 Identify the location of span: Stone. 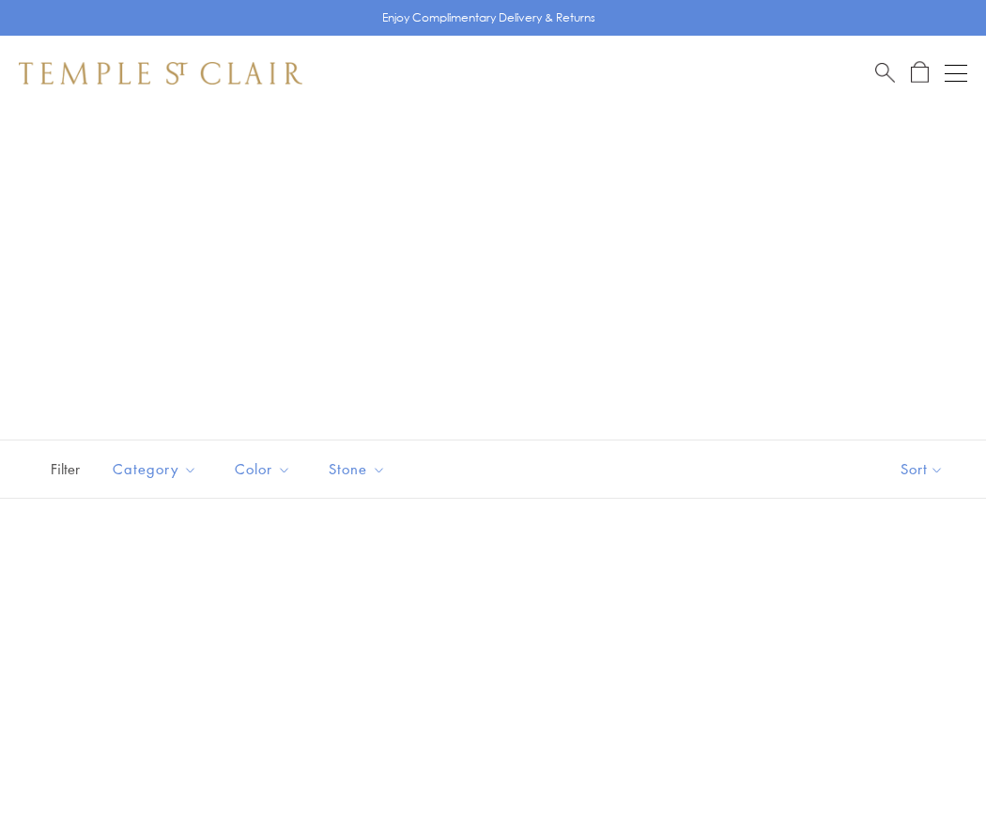
(360, 469).